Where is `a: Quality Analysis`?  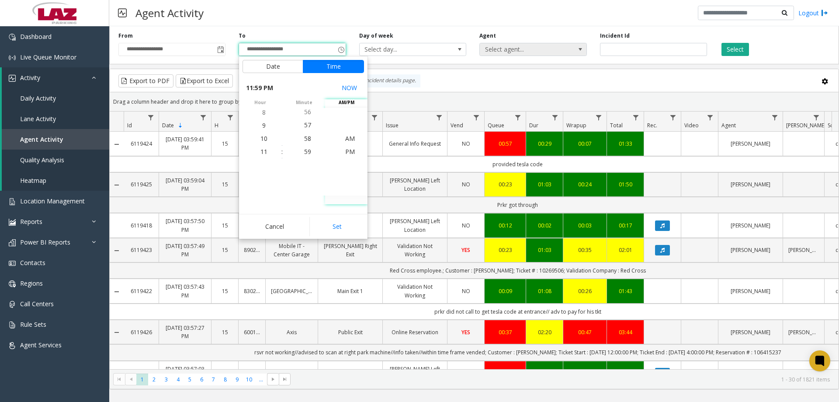 a: Quality Analysis is located at coordinates (55, 159).